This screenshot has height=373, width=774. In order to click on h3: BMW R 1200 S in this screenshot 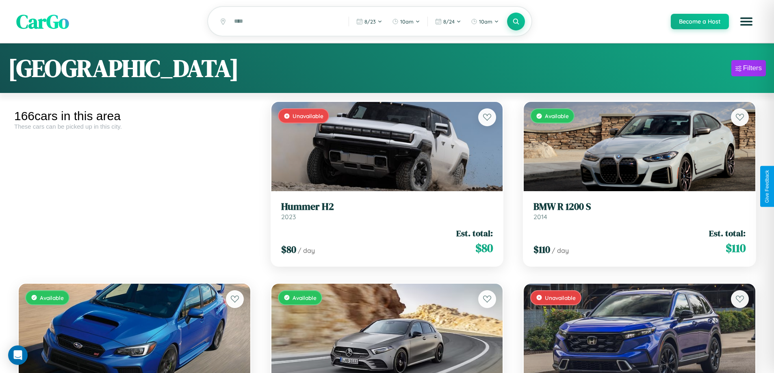, I will do `click(639, 207)`.